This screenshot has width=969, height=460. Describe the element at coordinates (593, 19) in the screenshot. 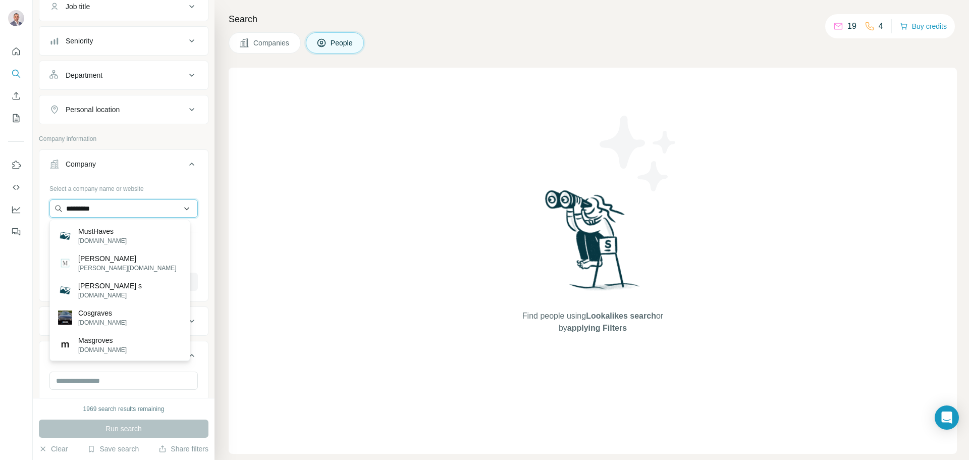

I see `h4: Search` at that location.